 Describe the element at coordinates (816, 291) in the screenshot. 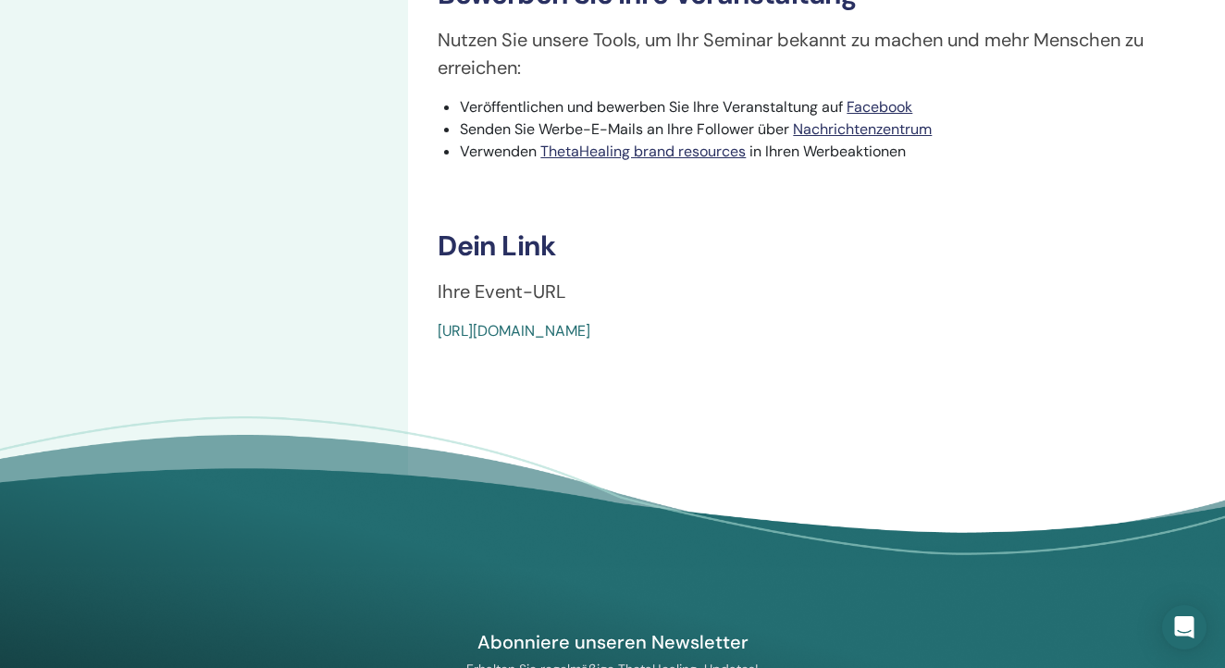

I see `p: Ihre Event-URL` at that location.